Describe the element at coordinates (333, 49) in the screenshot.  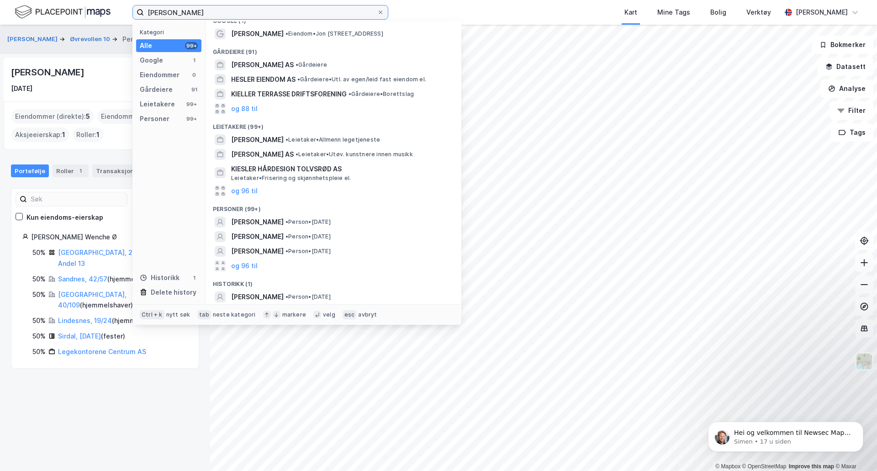
I see `div: Gårdeiere (91)` at that location.